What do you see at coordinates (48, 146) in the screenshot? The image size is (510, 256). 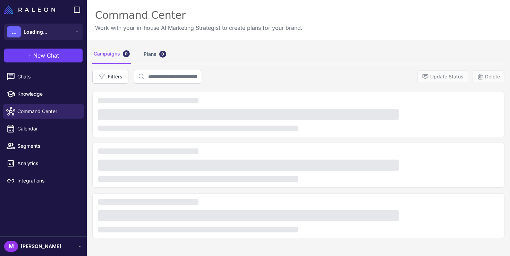 I see `span: Segments` at bounding box center [48, 146].